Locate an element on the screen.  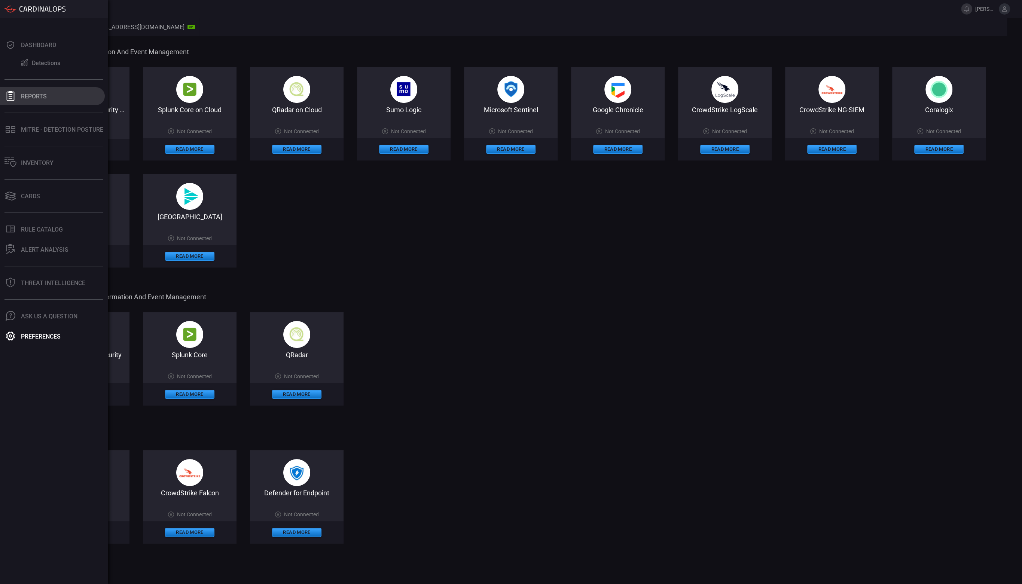
div: Detections is located at coordinates (46, 63).